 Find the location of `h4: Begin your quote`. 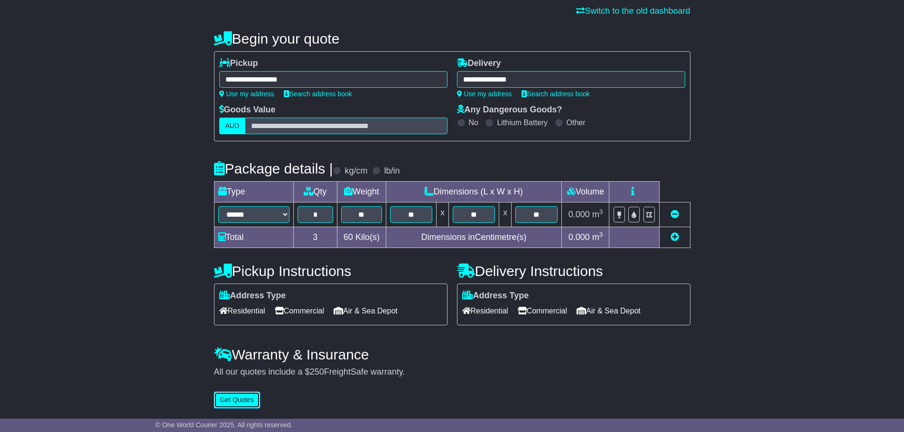

h4: Begin your quote is located at coordinates (452, 38).